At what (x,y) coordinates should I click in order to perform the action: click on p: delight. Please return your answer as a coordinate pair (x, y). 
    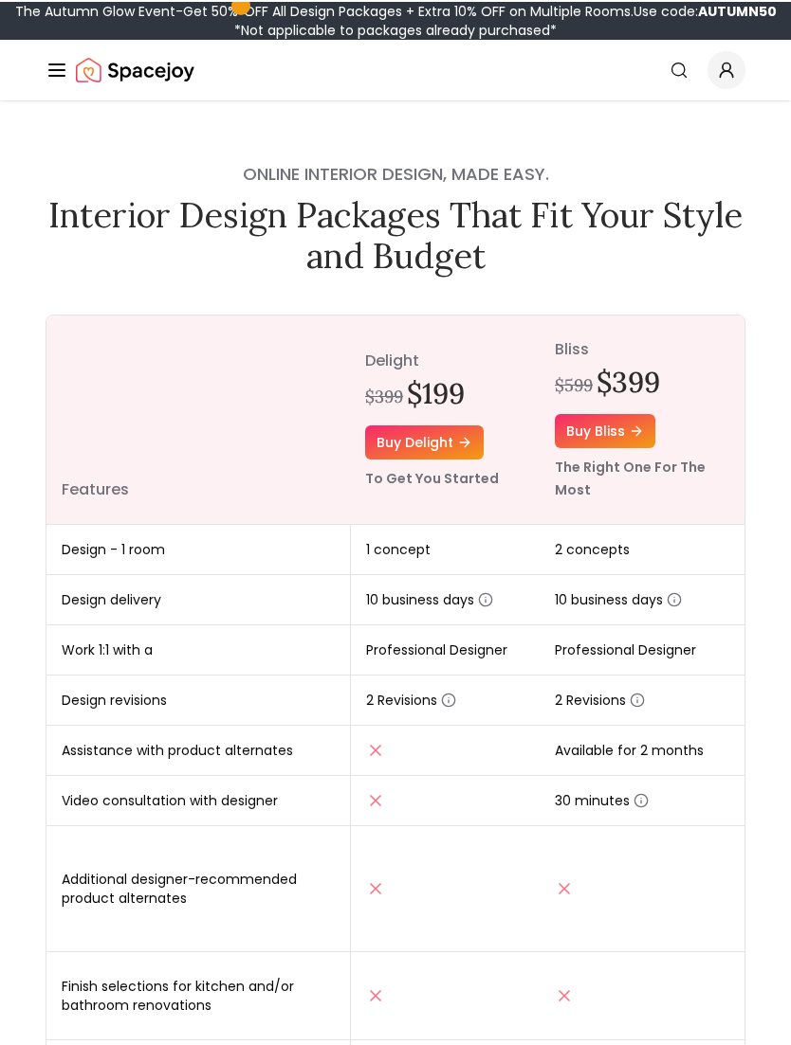
    Looking at the image, I should click on (445, 359).